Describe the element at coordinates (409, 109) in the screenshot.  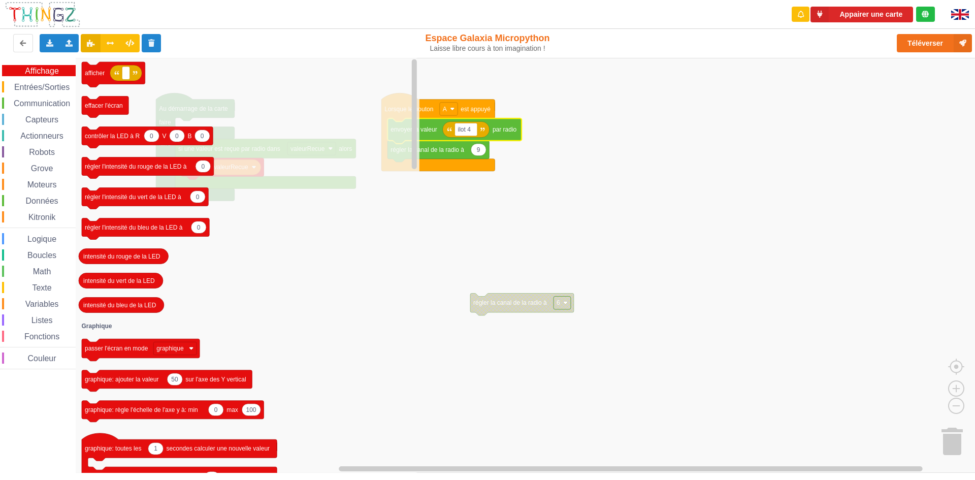
I see `text: Lorsque le bouton` at that location.